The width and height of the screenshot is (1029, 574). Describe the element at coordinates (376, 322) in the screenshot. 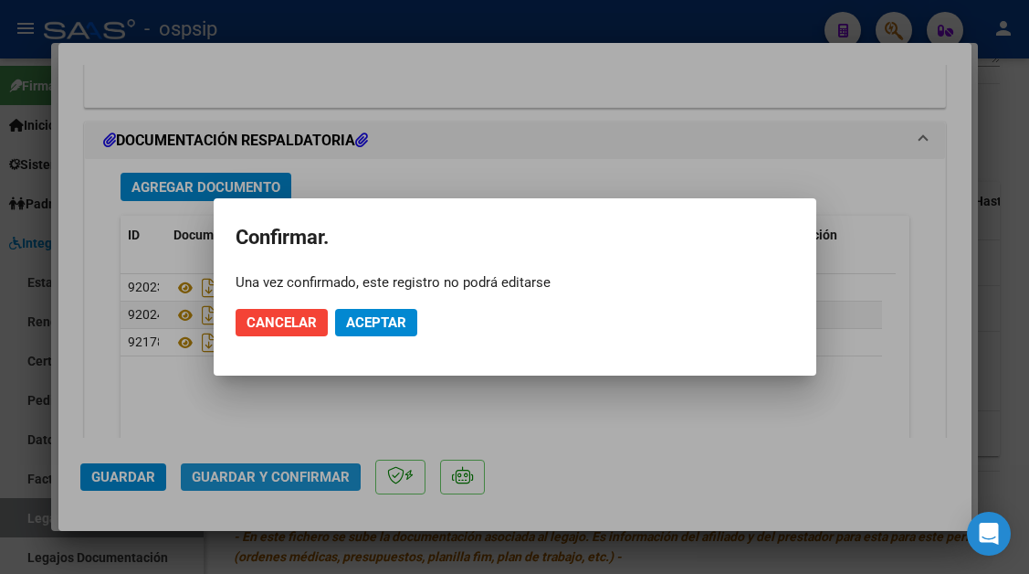

I see `button: Aceptar` at that location.